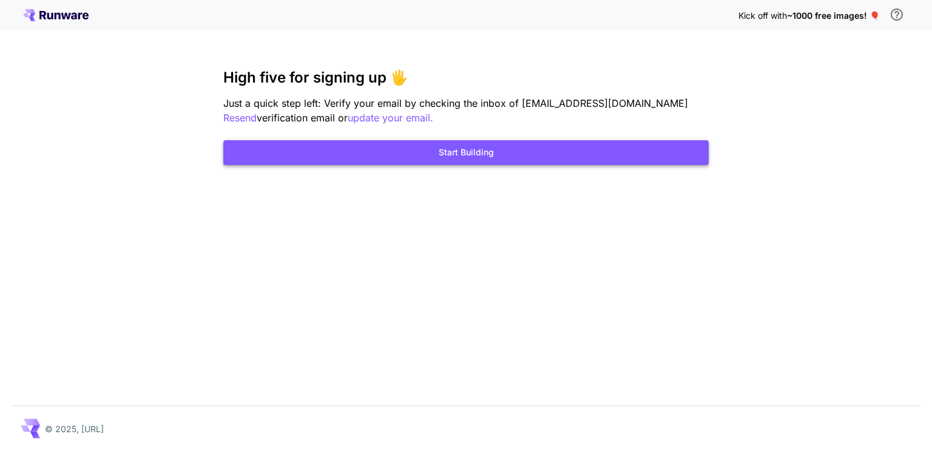  What do you see at coordinates (302, 118) in the screenshot?
I see `span: verification email or` at bounding box center [302, 118].